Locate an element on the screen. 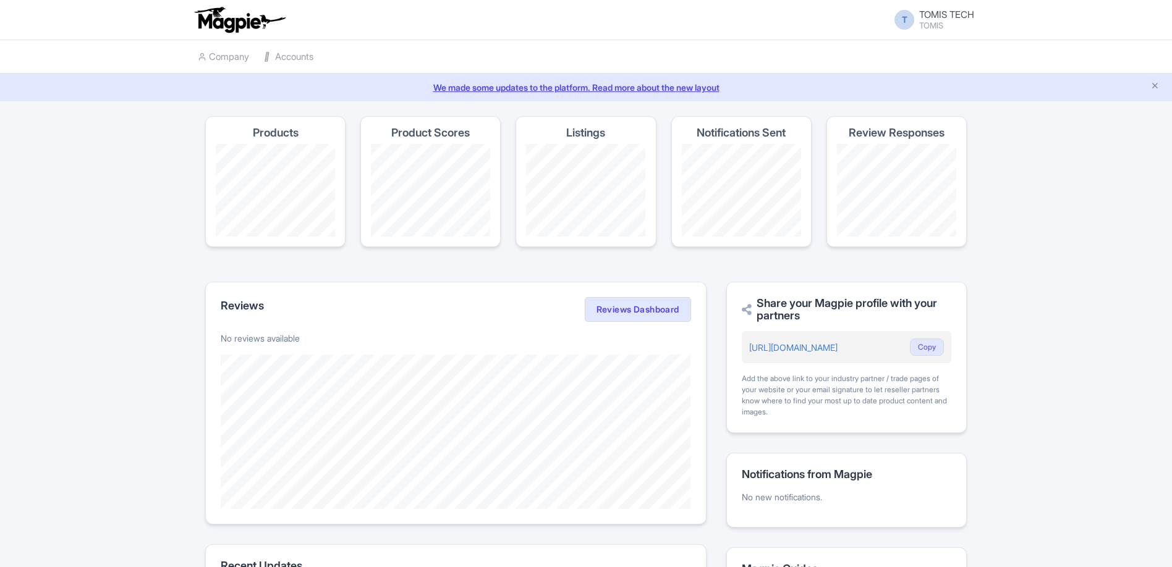 Image resolution: width=1172 pixels, height=567 pixels. a: T TOMIS TECH TOMIS is located at coordinates (930, 20).